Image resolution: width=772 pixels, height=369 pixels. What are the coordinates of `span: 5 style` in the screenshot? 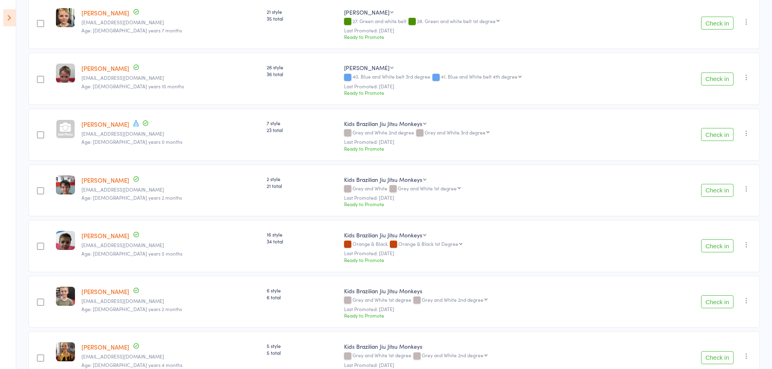 It's located at (302, 346).